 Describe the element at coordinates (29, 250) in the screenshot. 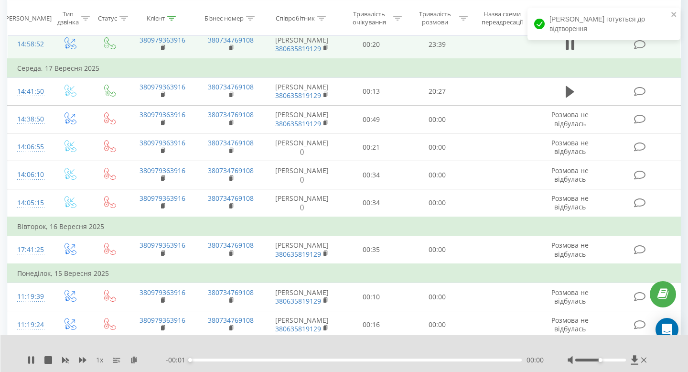

I see `div: 17:41:25` at that location.